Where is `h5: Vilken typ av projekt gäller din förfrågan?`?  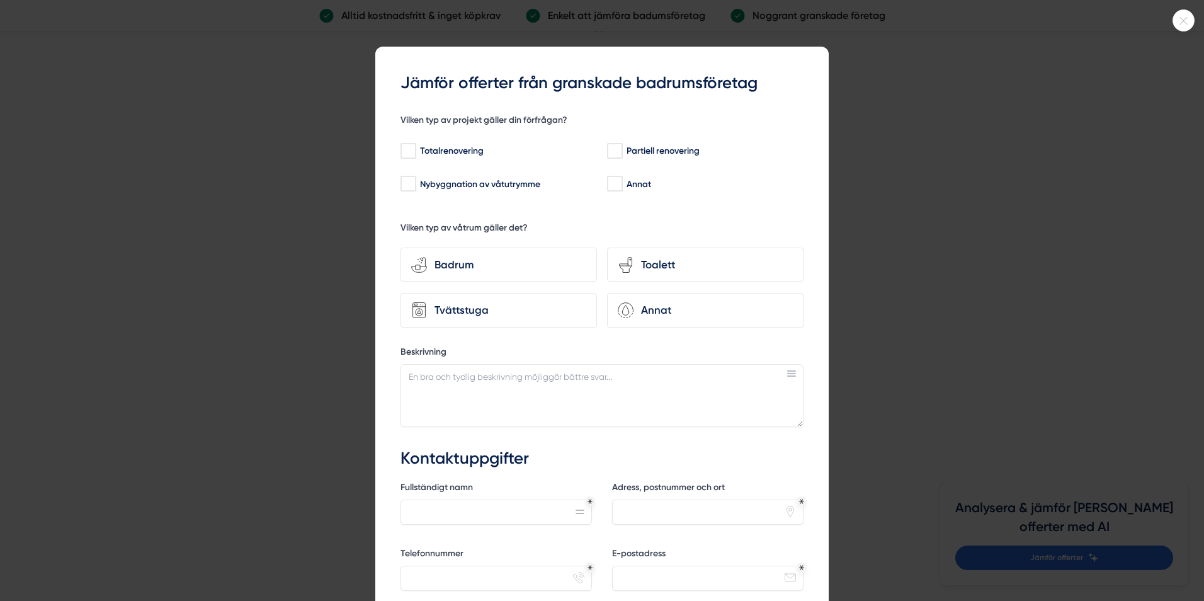
h5: Vilken typ av projekt gäller din förfrågan? is located at coordinates (484, 122).